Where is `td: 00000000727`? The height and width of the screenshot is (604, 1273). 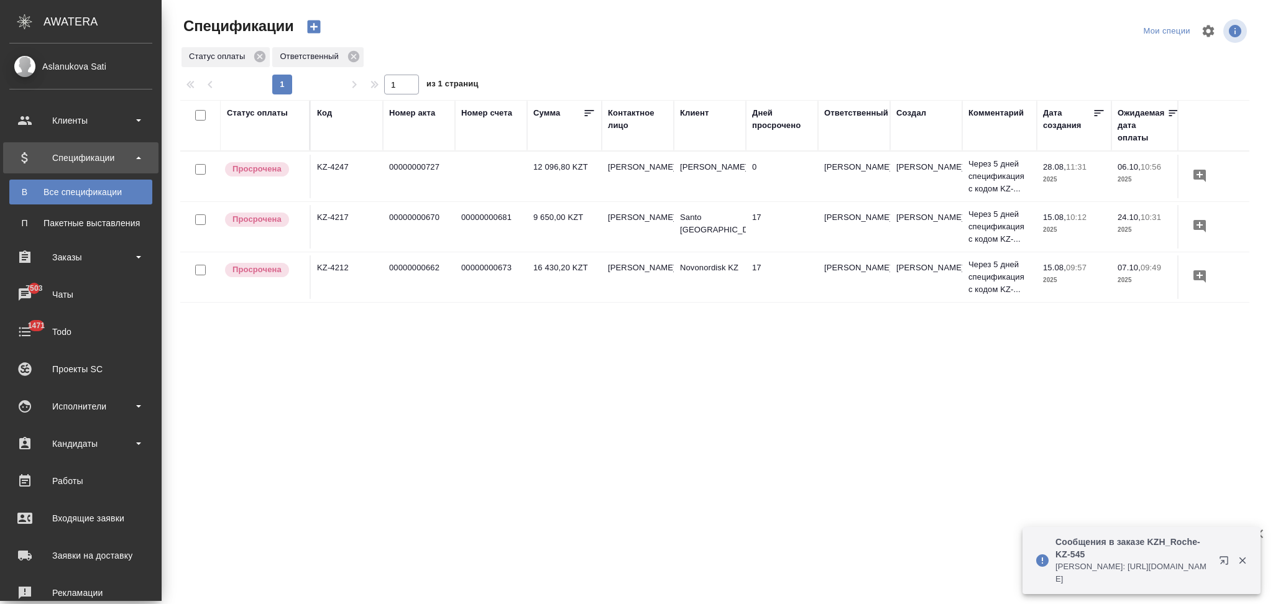 td: 00000000727 is located at coordinates (419, 176).